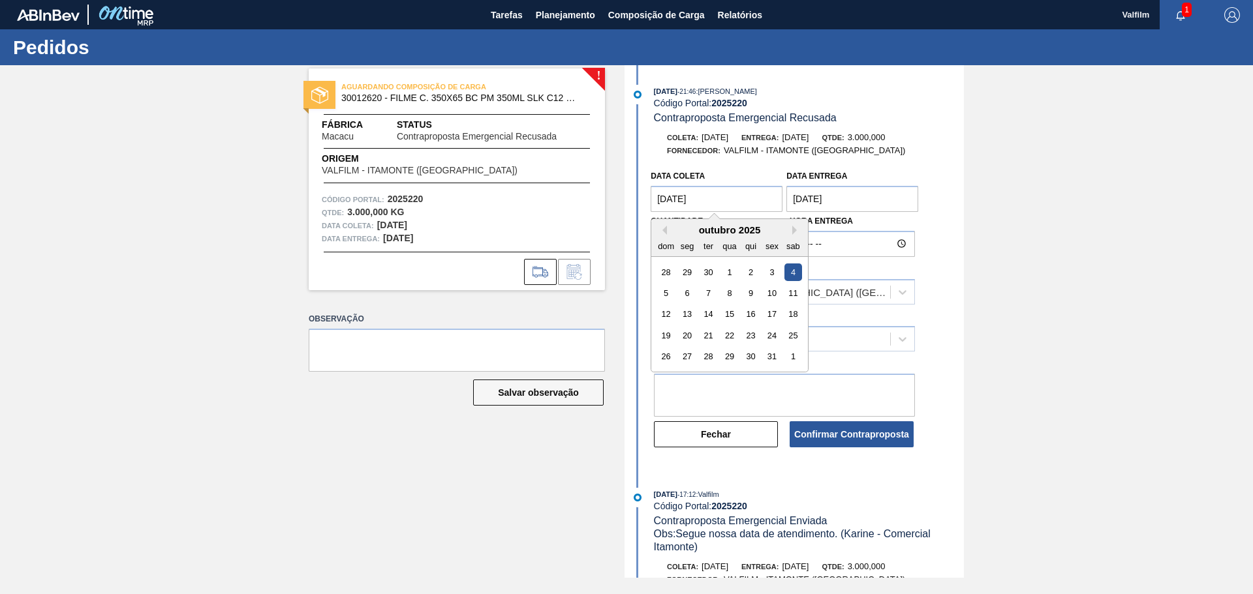 The width and height of the screenshot is (1253, 594). Describe the element at coordinates (793, 540) in the screenshot. I see `span: Obs: Segue nossa data de atendimento. (Karine - Comercial Itamonte)` at that location.